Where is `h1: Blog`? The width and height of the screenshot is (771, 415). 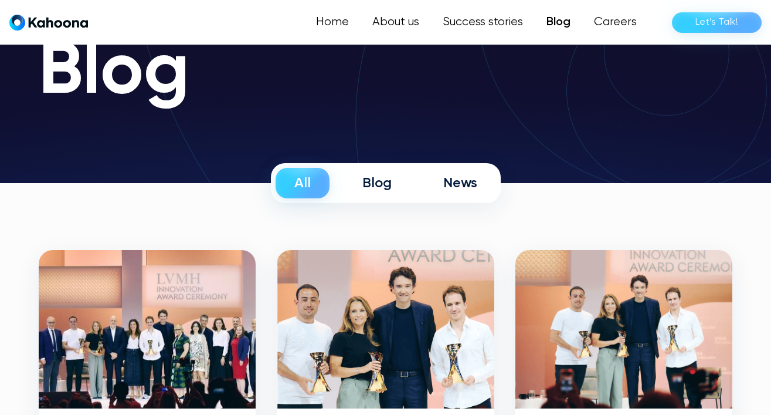 h1: Blog is located at coordinates (386, 73).